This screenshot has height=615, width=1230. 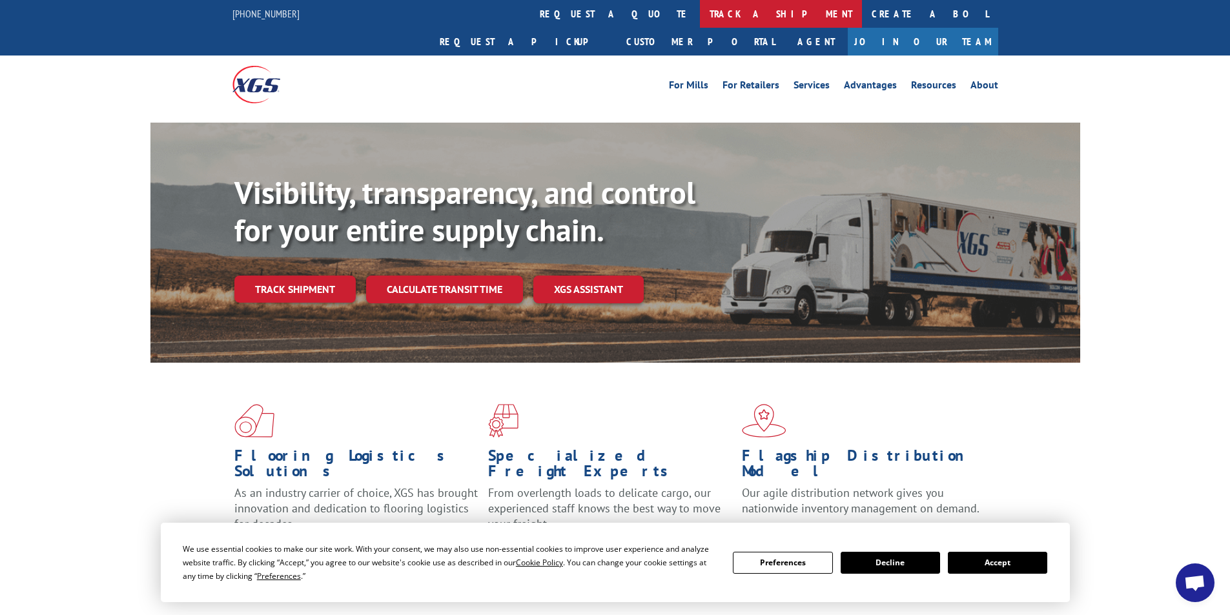 I want to click on span: Our agile distribution network gives you nationwide inventory management on demand., so click(x=861, y=501).